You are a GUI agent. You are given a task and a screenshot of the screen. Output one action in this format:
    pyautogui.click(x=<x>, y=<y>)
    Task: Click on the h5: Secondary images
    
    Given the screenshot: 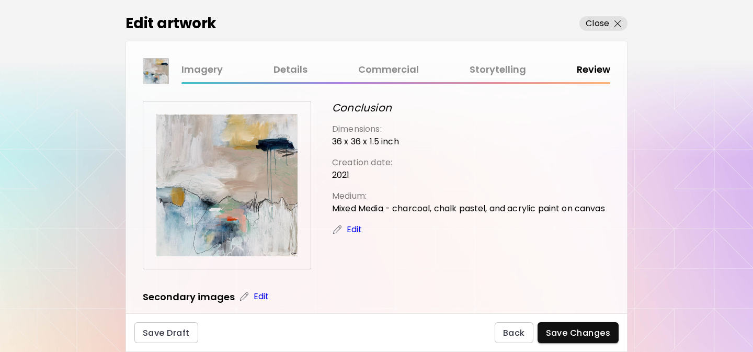 What is the action you would take?
    pyautogui.click(x=189, y=297)
    